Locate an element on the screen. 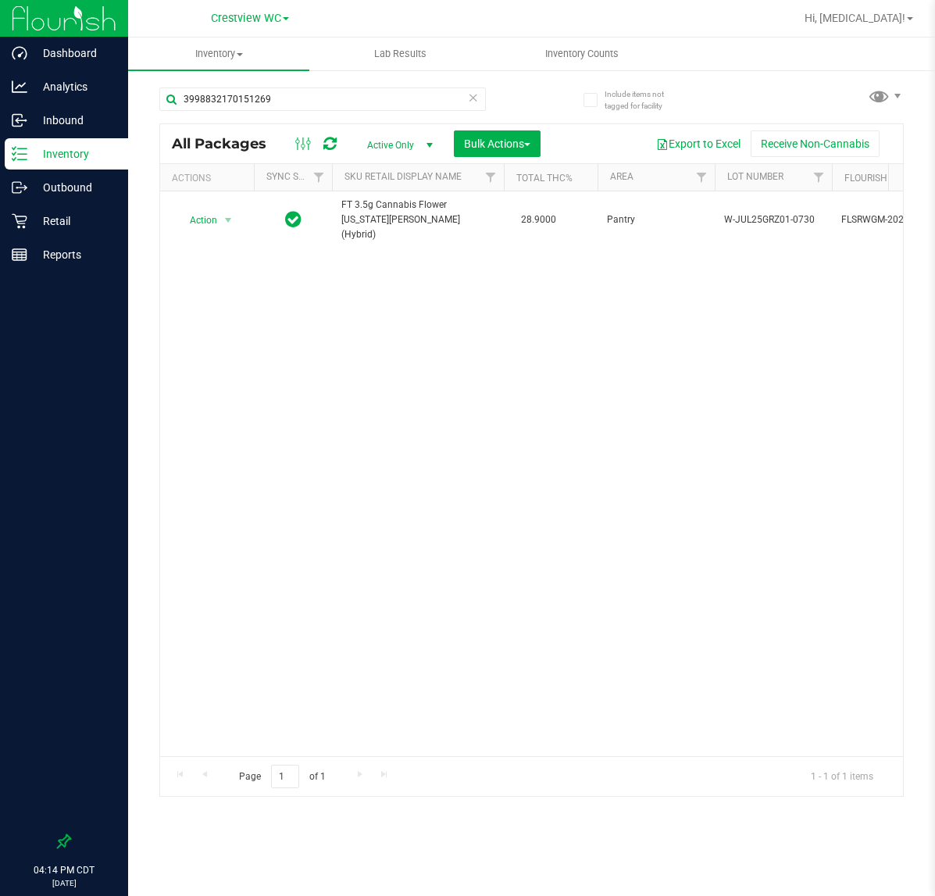 The height and width of the screenshot is (896, 935). inline-svg: Dashboard is located at coordinates (20, 53).